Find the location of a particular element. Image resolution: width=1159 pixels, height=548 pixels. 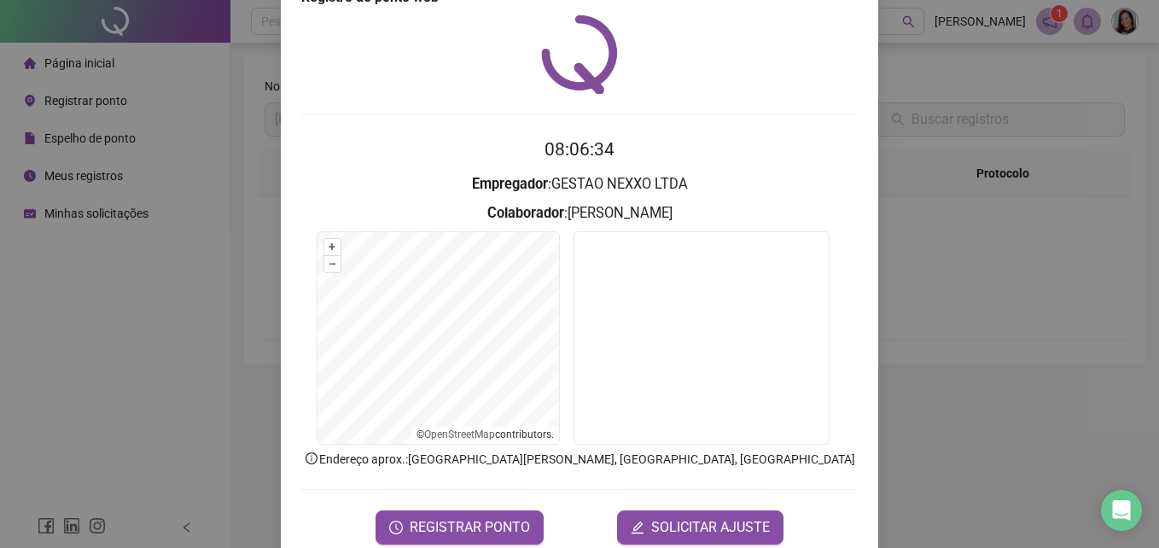

span: info-circle is located at coordinates (312, 458).